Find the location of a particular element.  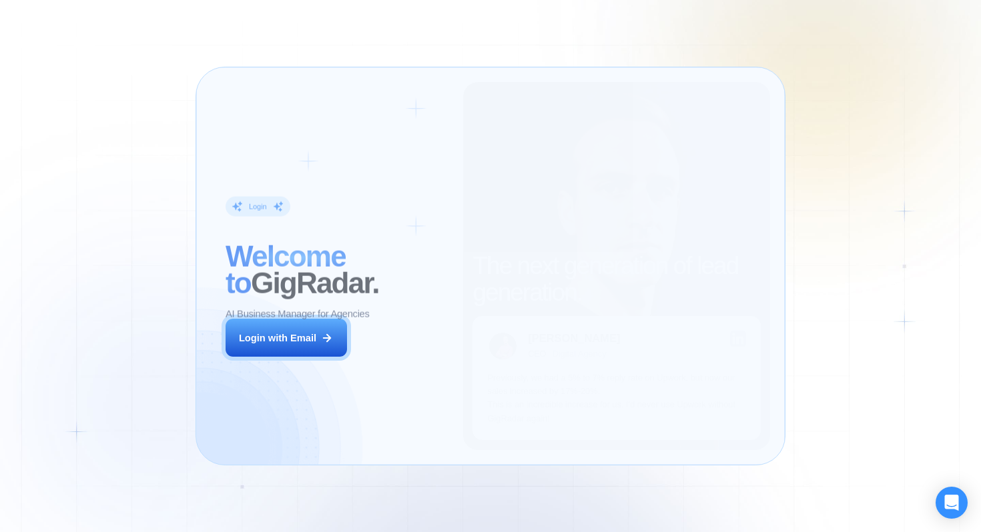

h2: The next generation of lead generation. is located at coordinates (616, 280).